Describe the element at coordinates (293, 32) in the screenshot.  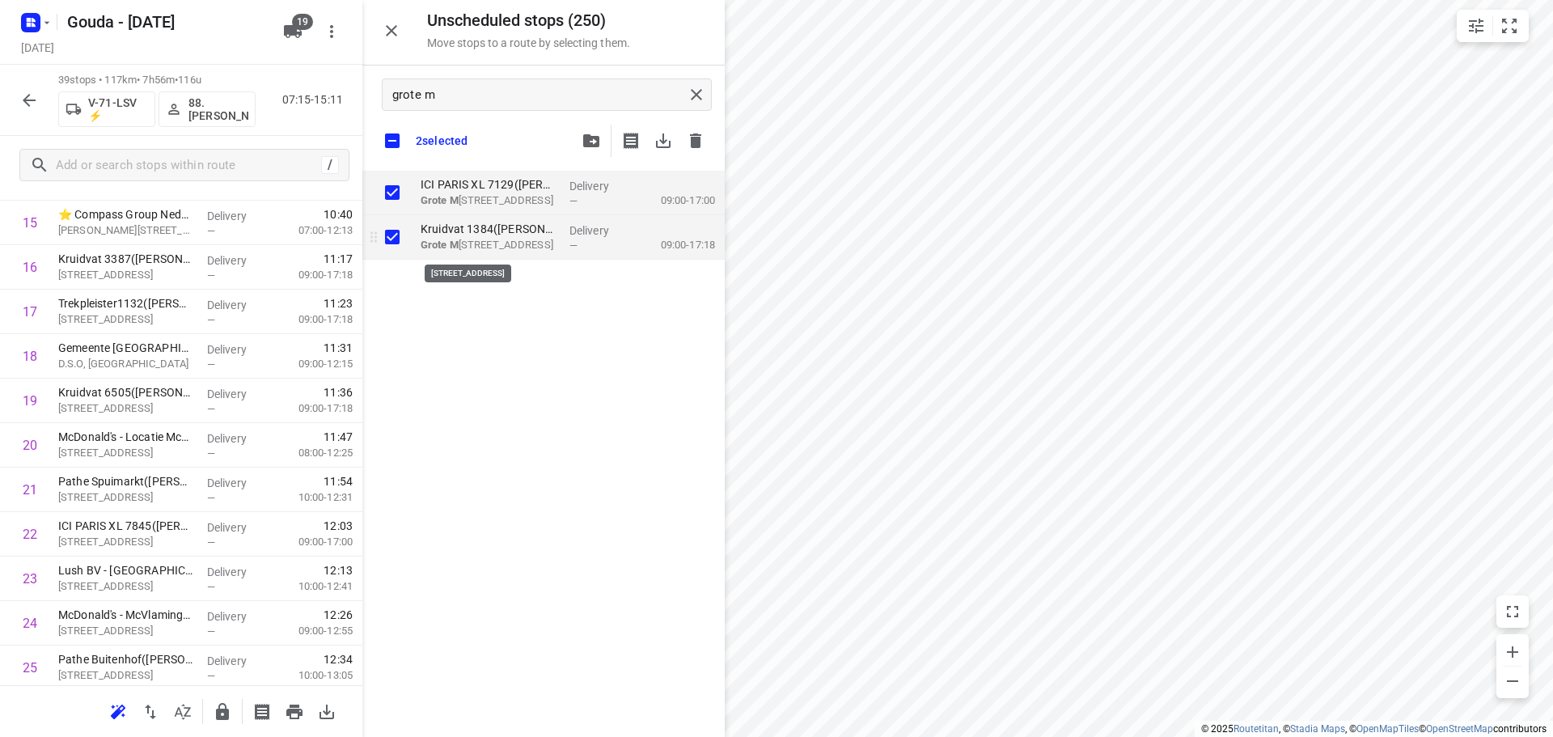
I see `button: 19` at that location.